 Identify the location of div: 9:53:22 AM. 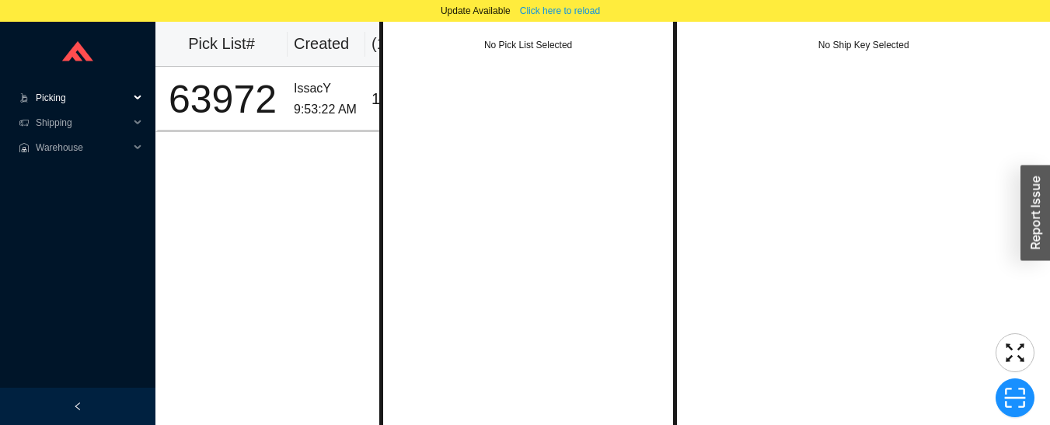
(326, 110).